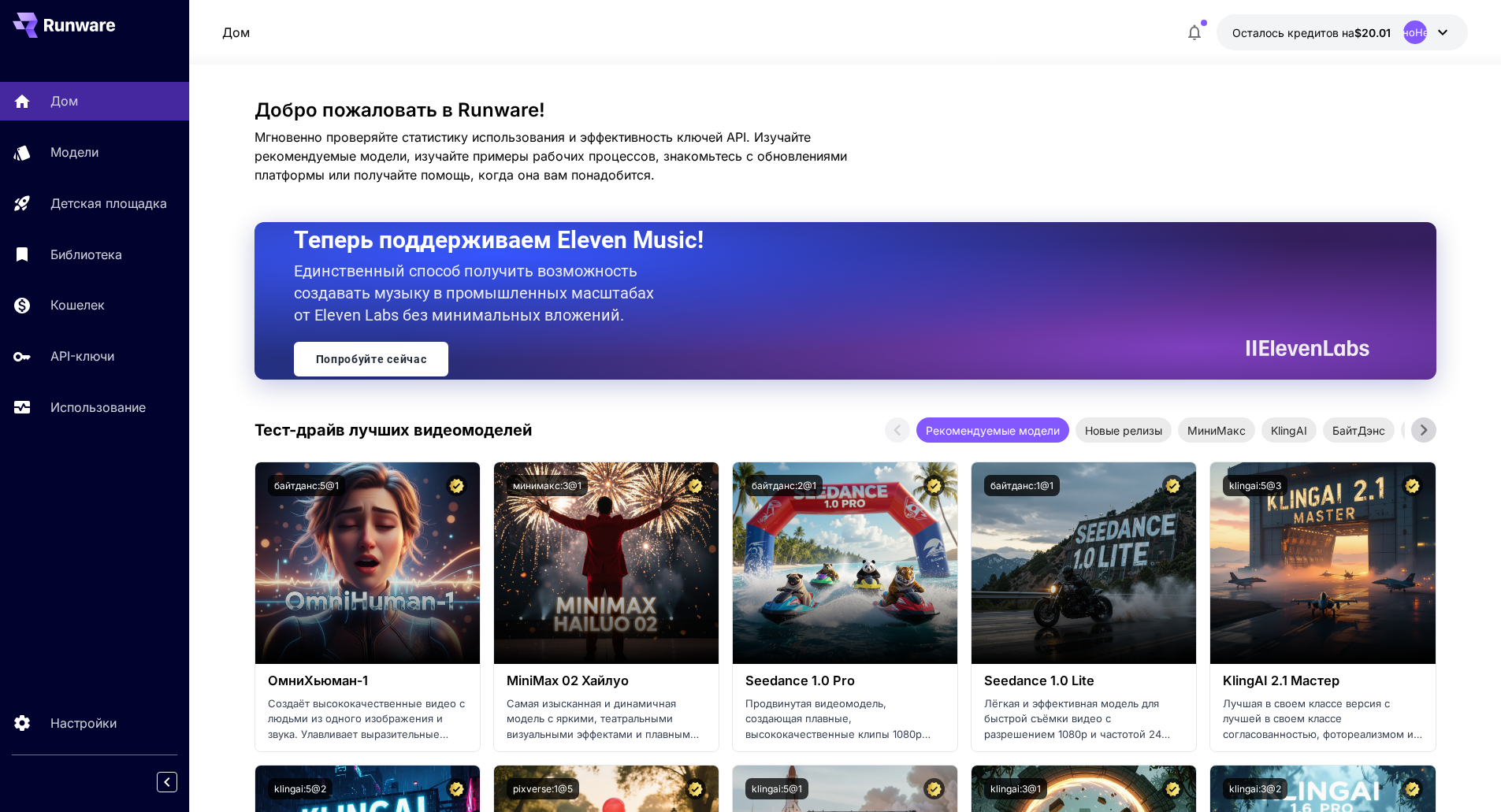 The width and height of the screenshot is (1501, 812). What do you see at coordinates (499, 240) in the screenshot?
I see `font: Теперь поддерживаем Eleven Music!` at bounding box center [499, 240].